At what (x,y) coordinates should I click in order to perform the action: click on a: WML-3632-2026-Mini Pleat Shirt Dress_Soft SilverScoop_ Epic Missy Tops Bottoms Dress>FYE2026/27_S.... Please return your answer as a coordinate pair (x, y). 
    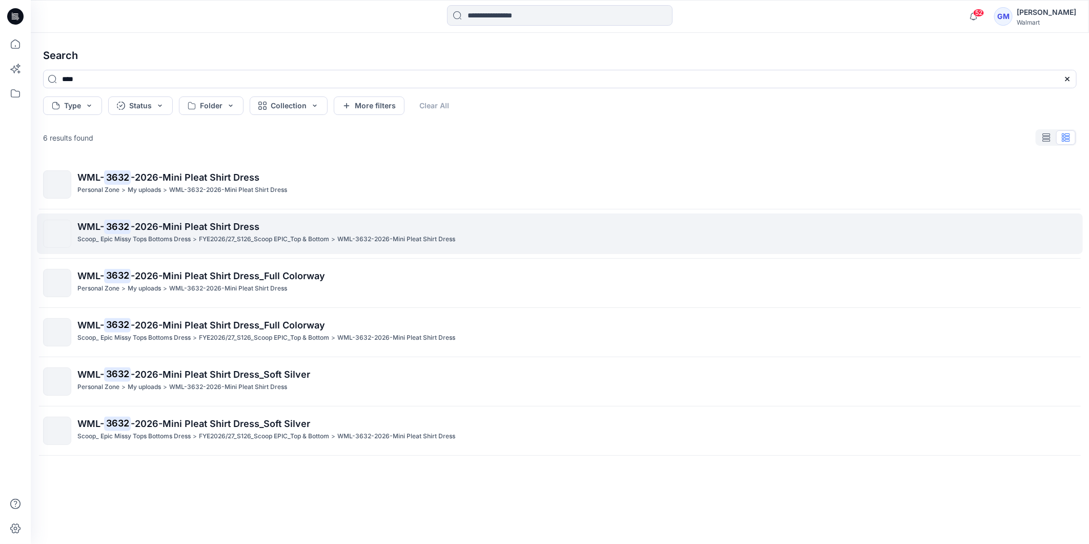
    Looking at the image, I should click on (560, 430).